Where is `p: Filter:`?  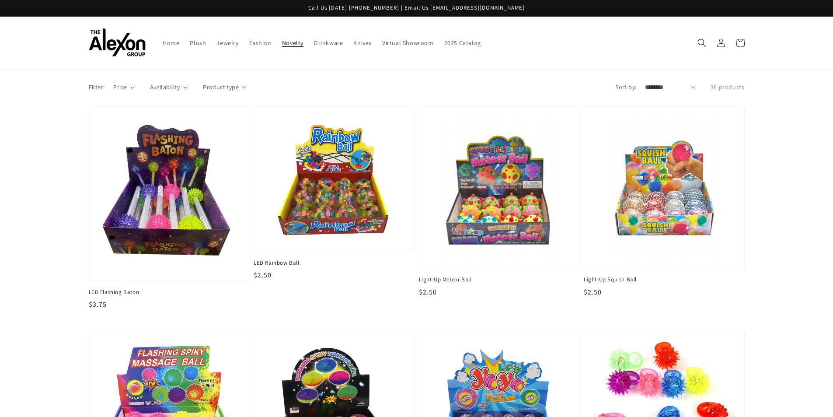
p: Filter: is located at coordinates (97, 87).